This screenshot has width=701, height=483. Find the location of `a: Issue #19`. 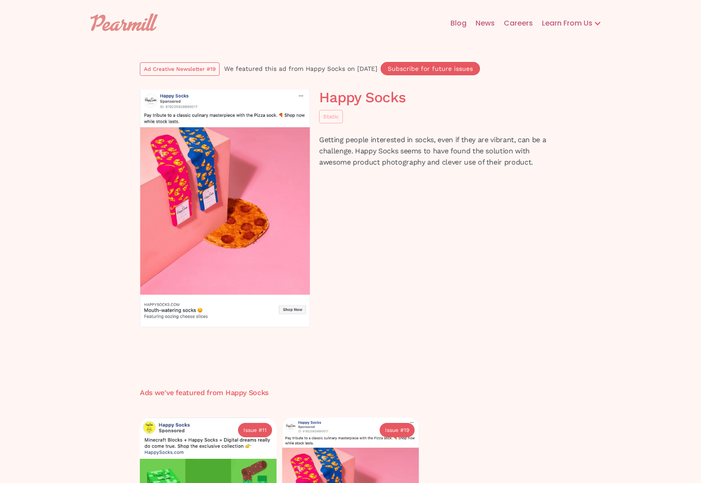

a: Issue #19 is located at coordinates (397, 430).